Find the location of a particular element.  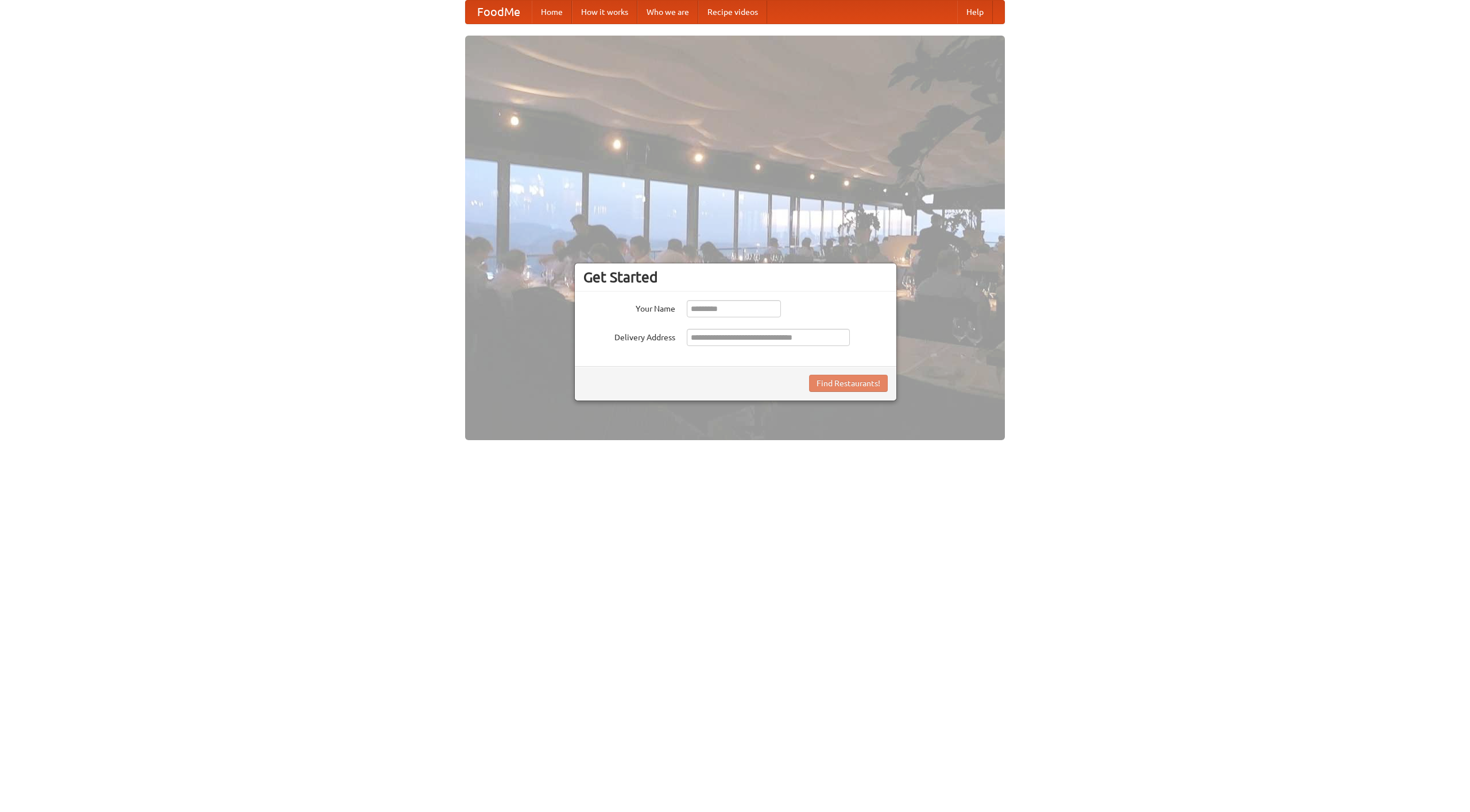

a: Home is located at coordinates (552, 12).